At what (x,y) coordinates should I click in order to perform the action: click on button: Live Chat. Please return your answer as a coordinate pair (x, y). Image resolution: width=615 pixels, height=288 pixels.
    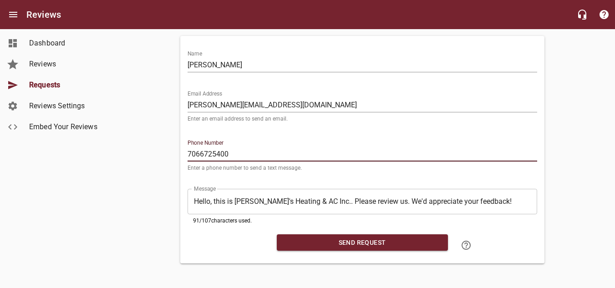
    Looking at the image, I should click on (582, 15).